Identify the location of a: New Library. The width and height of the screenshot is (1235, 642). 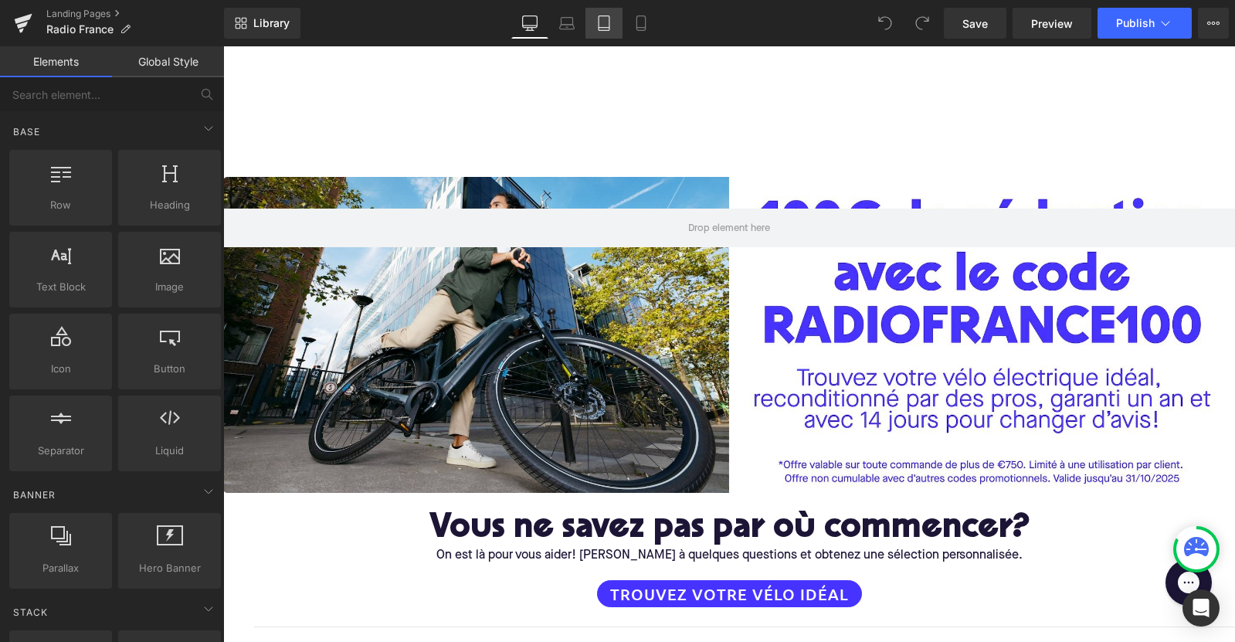
(262, 23).